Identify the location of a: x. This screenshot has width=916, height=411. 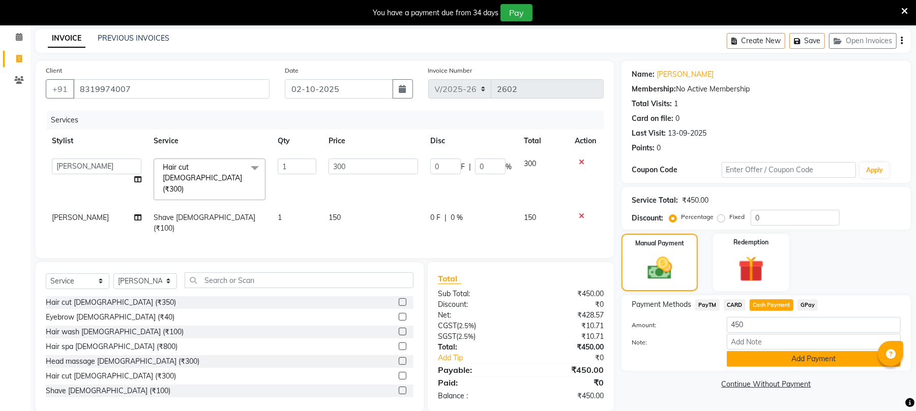
(186, 189).